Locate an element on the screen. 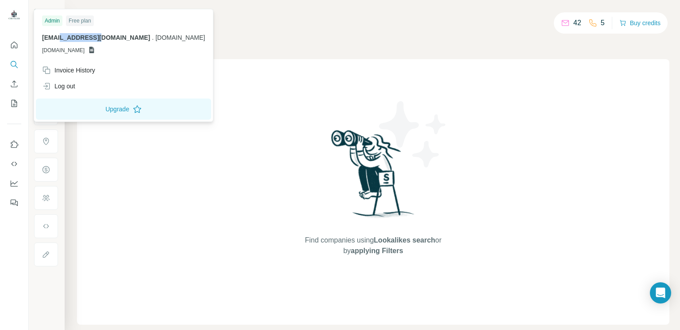  img: Avatar is located at coordinates (14, 16).